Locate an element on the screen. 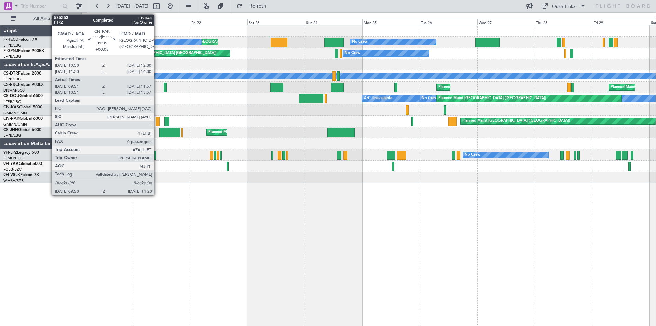 The image size is (656, 326). a: 9H-VSLKFalcon 7X is located at coordinates (21, 175).